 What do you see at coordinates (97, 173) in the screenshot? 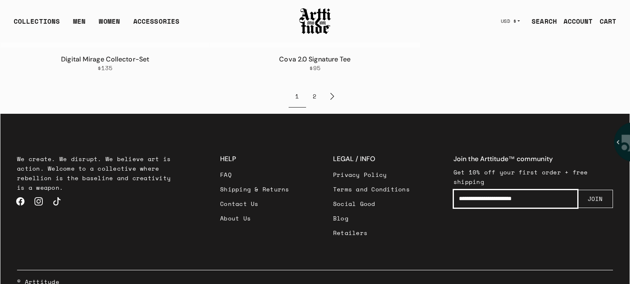
I see `p: We create. We disrupt. We believe art is action. Welcome to a collective where rebellion is the b...` at bounding box center [97, 173].